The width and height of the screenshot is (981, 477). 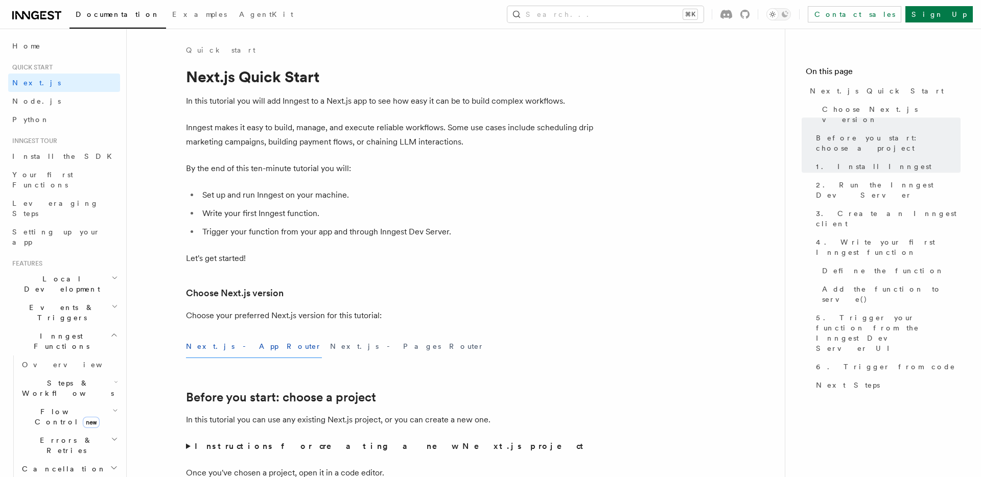 I want to click on button: Flow Controlnew, so click(x=69, y=417).